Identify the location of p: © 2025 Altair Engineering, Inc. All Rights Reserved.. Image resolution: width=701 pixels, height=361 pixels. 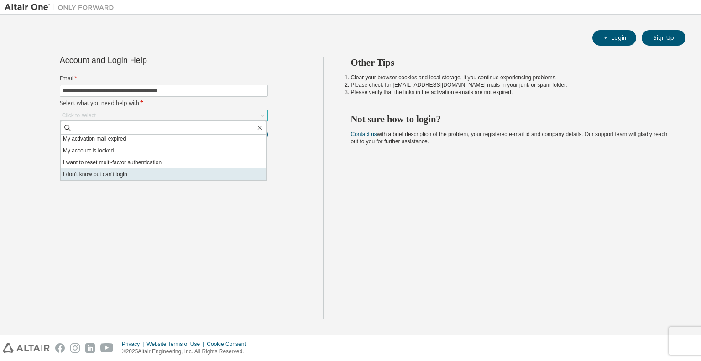
(187, 352).